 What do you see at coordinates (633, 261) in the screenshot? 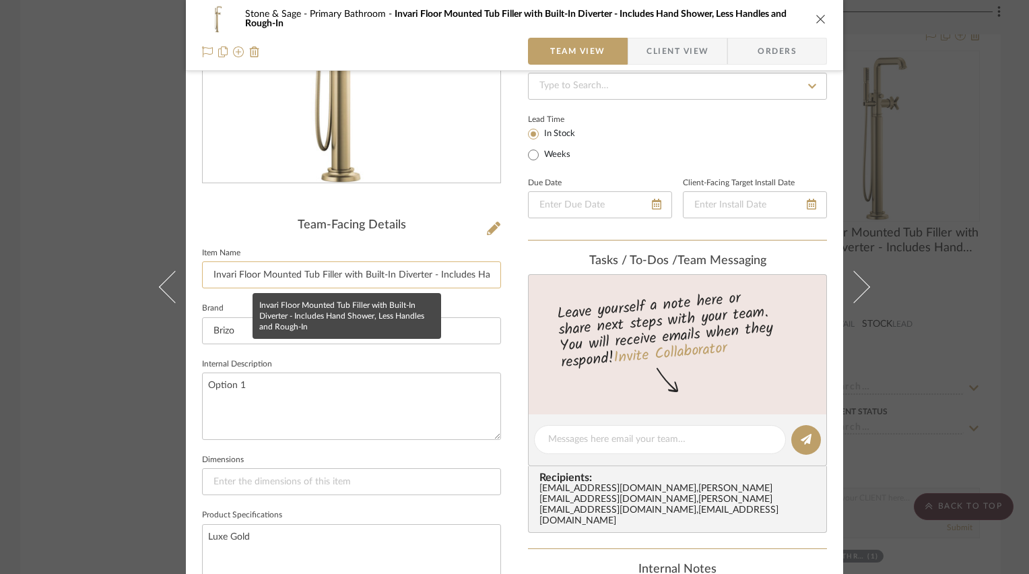
I see `span: Tasks / To-Dos /` at bounding box center [633, 261].